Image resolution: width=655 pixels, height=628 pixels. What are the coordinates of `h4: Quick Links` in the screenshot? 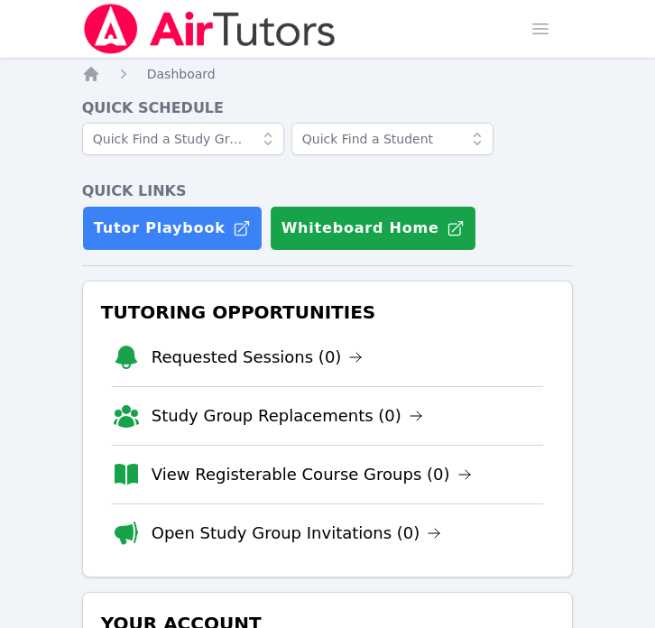 It's located at (328, 191).